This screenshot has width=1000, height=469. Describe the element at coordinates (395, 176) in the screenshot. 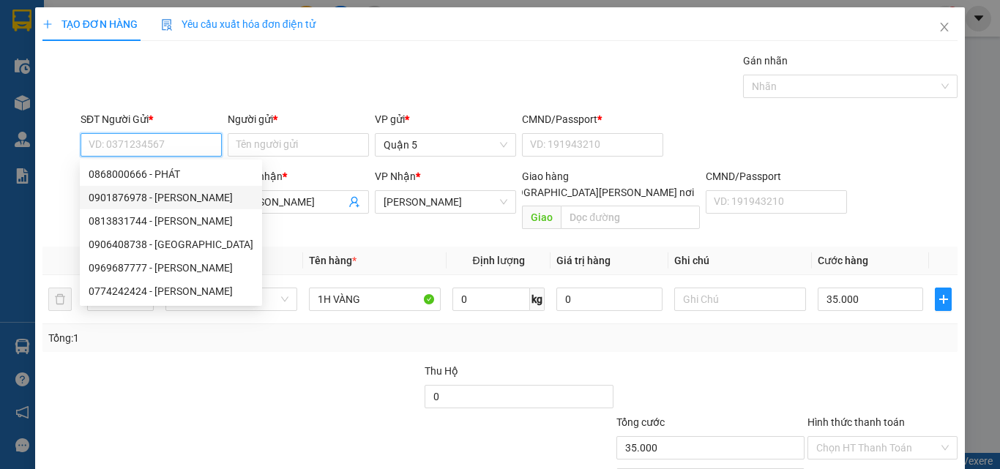

I see `span: VP Nhận` at that location.